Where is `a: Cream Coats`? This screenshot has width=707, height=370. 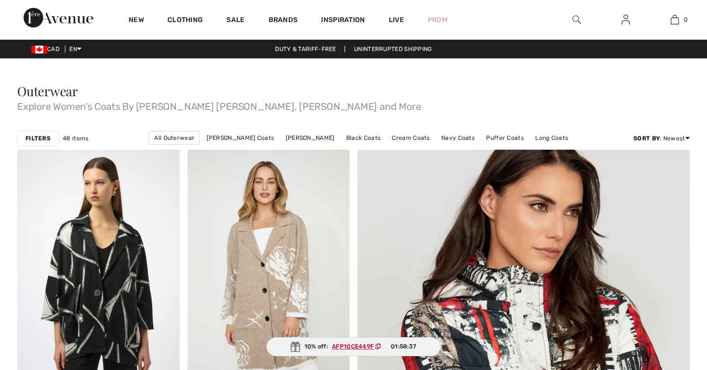 a: Cream Coats is located at coordinates (410, 138).